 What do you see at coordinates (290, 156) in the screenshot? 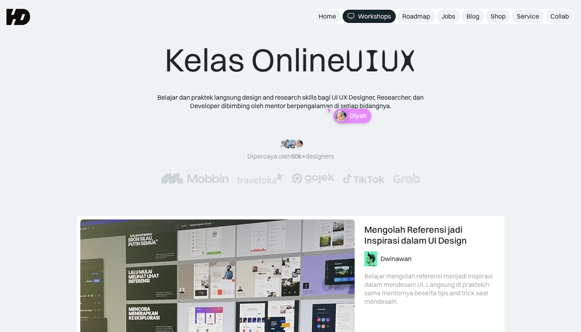
I see `div: Dipercaya oleh designers` at bounding box center [290, 156].